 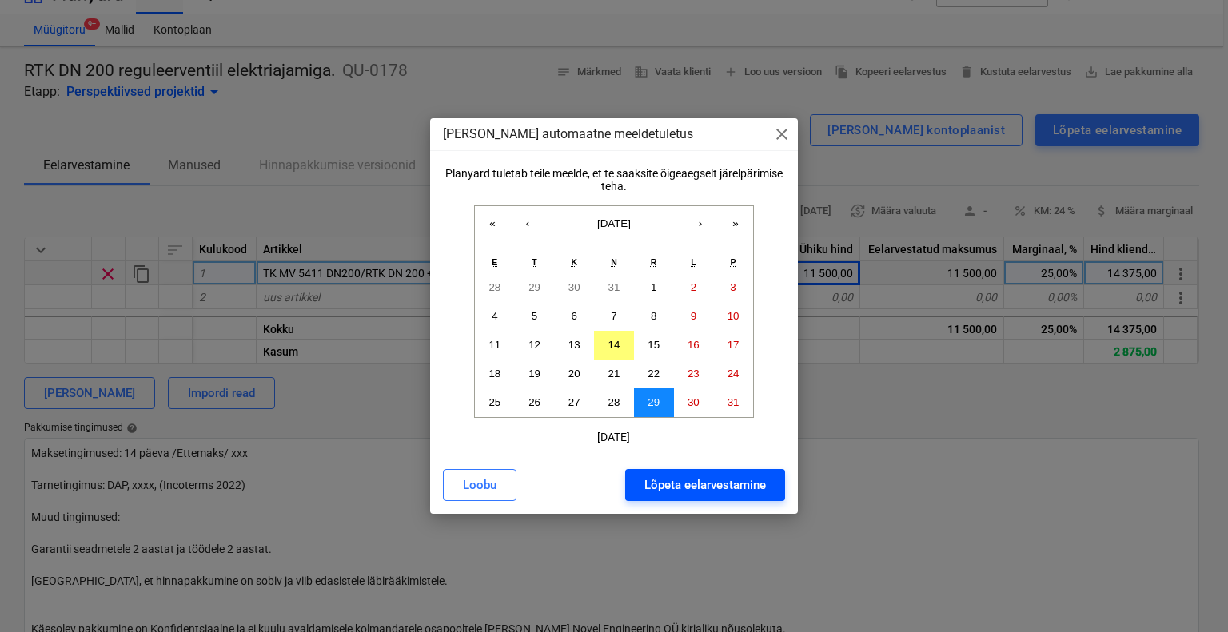 What do you see at coordinates (495, 403) in the screenshot?
I see `button: 25. august 2025` at bounding box center [495, 403].